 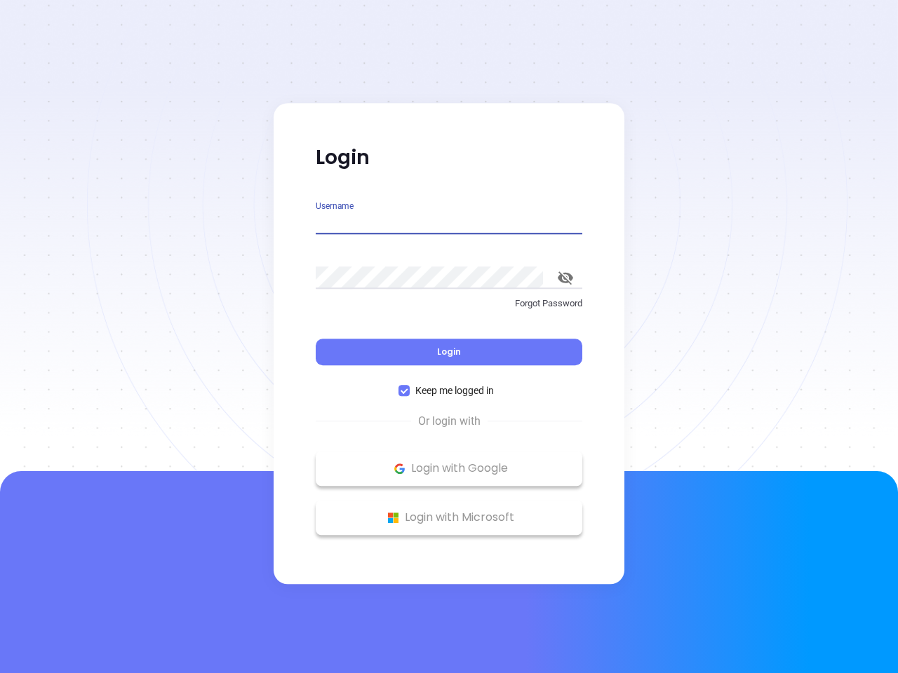 What do you see at coordinates (449, 518) in the screenshot?
I see `p: Login with Microsoft` at bounding box center [449, 518].